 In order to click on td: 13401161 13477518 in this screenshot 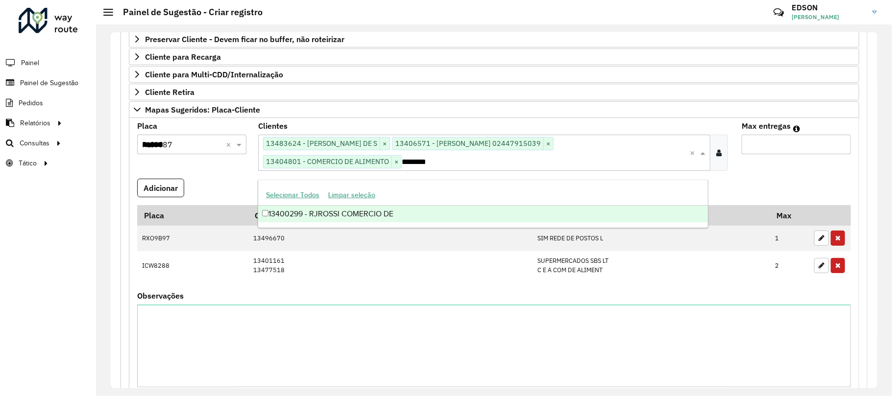, I will do `click(390, 265)`.